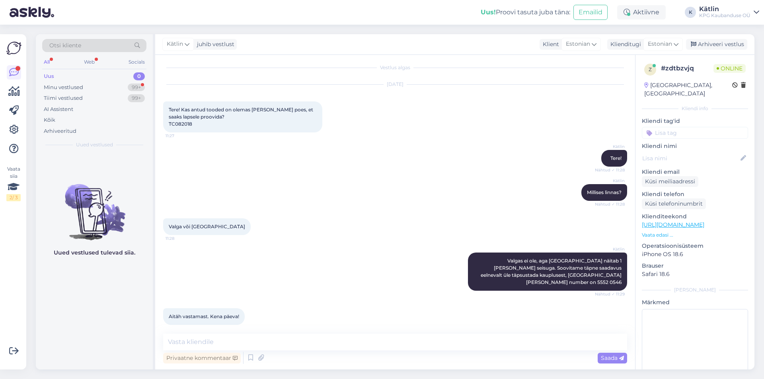 This screenshot has width=764, height=379. Describe the element at coordinates (695, 246) in the screenshot. I see `p: Operatsioonisüsteem` at that location.